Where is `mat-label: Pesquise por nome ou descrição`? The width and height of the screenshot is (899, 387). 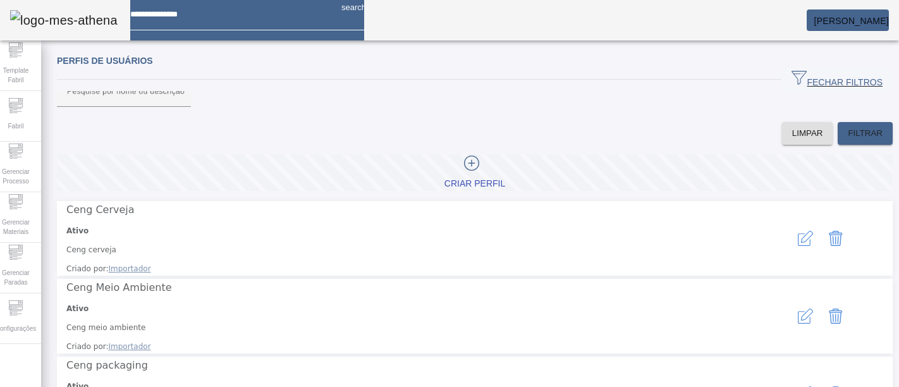
mat-label: Pesquise por nome ou descrição is located at coordinates (126, 90).